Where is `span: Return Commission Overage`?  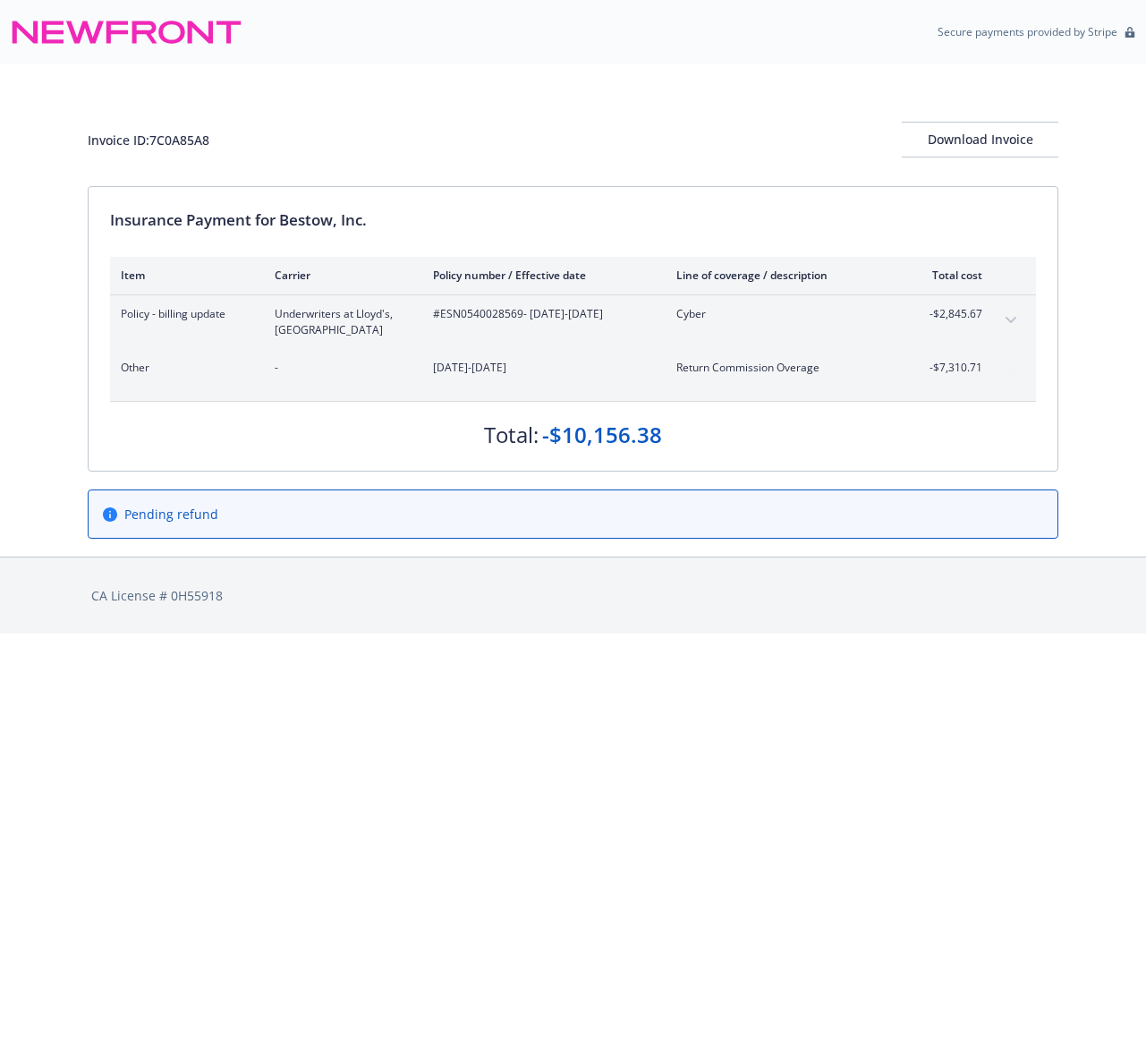 span: Return Commission Overage is located at coordinates (781, 368).